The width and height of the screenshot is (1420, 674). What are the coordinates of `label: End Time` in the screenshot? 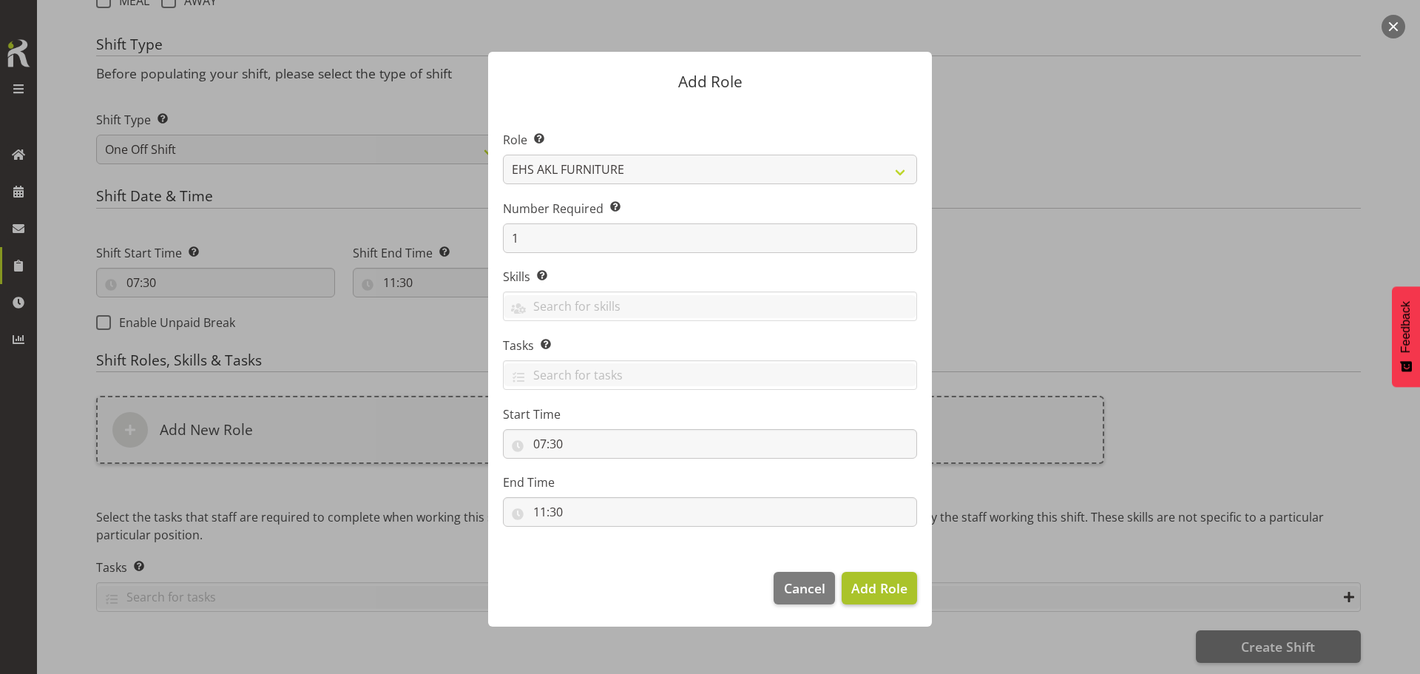 It's located at (710, 482).